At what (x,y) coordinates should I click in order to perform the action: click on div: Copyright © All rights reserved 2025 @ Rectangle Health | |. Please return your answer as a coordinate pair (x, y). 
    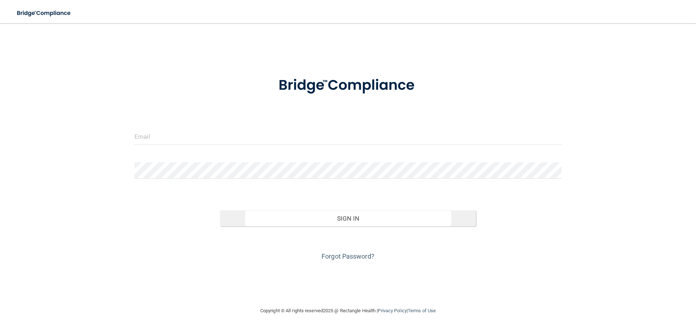
    Looking at the image, I should click on (348, 311).